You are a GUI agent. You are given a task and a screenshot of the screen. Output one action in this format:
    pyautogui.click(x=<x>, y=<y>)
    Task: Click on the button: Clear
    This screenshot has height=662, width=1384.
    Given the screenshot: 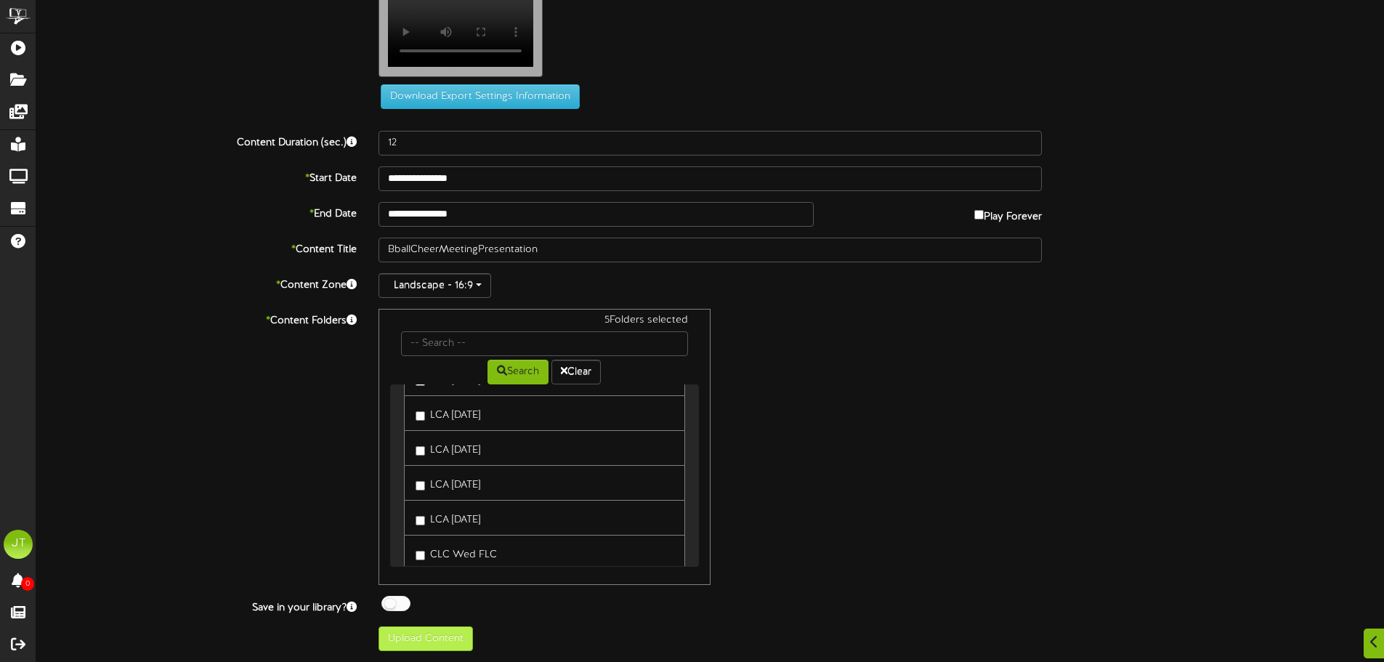 What is the action you would take?
    pyautogui.click(x=576, y=372)
    